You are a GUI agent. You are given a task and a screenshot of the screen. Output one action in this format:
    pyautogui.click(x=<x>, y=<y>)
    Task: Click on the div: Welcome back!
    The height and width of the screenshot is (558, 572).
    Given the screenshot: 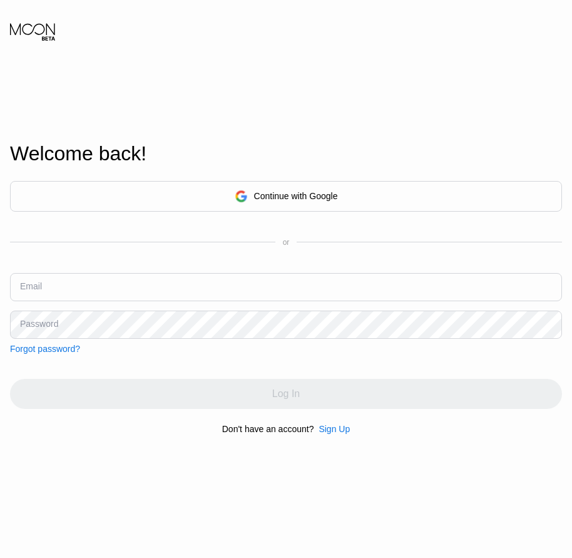 What is the action you would take?
    pyautogui.click(x=286, y=153)
    